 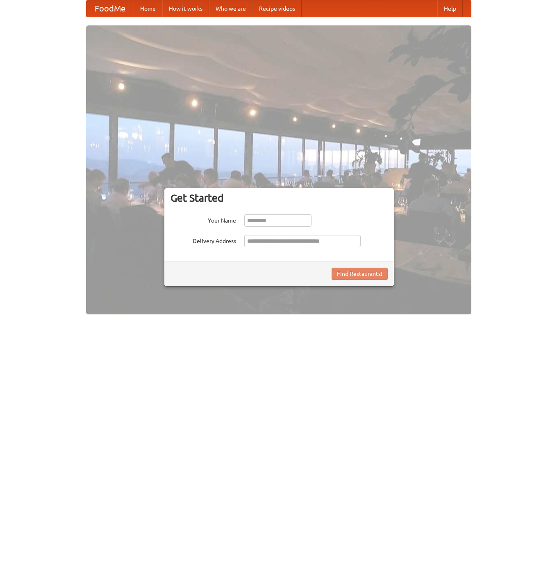 I want to click on a: Help, so click(x=450, y=9).